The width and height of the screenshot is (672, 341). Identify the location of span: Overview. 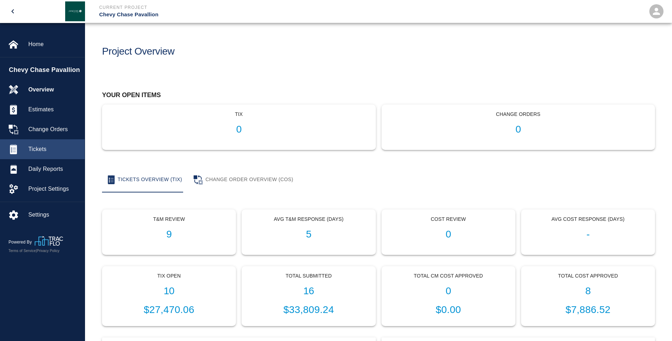
(54, 90).